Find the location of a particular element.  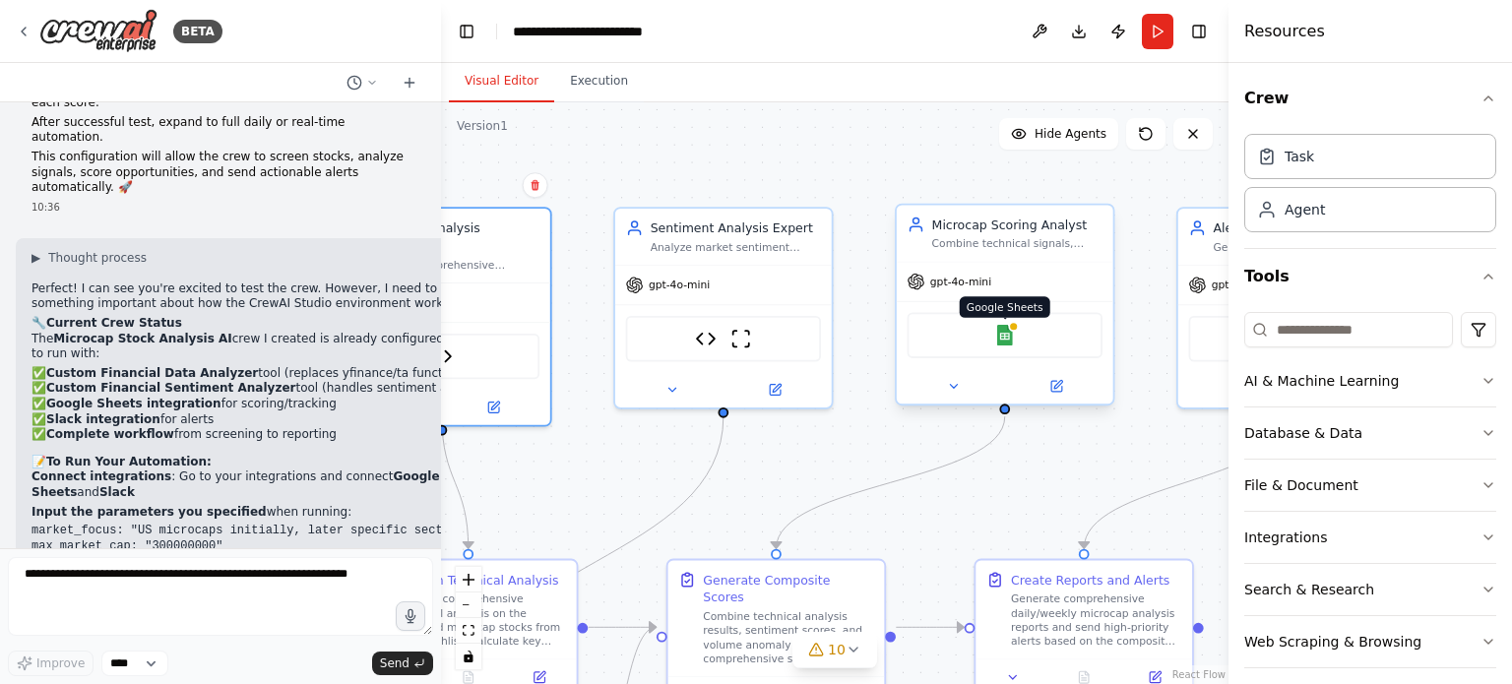

span: Improve is located at coordinates (60, 664).